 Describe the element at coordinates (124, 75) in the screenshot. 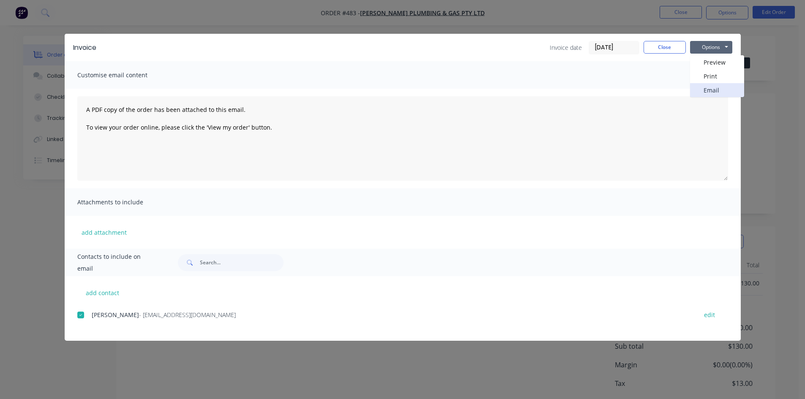

I see `span: Customise email content` at that location.